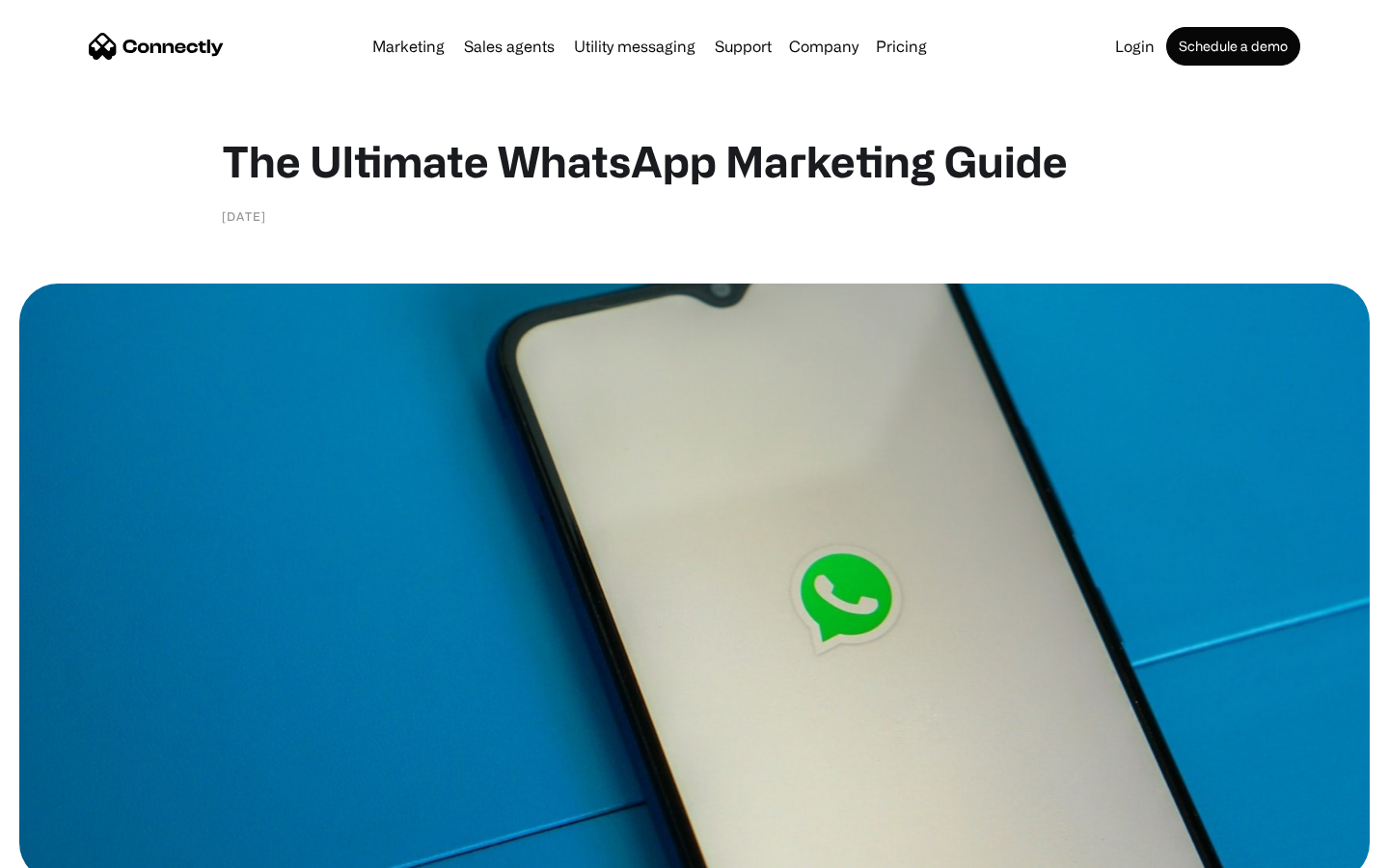 The image size is (1389, 868). What do you see at coordinates (1135, 47) in the screenshot?
I see `a: Login` at bounding box center [1135, 47].